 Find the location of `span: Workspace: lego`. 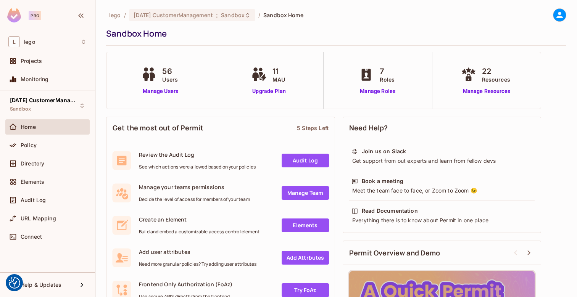

span: Workspace: lego is located at coordinates (29, 42).